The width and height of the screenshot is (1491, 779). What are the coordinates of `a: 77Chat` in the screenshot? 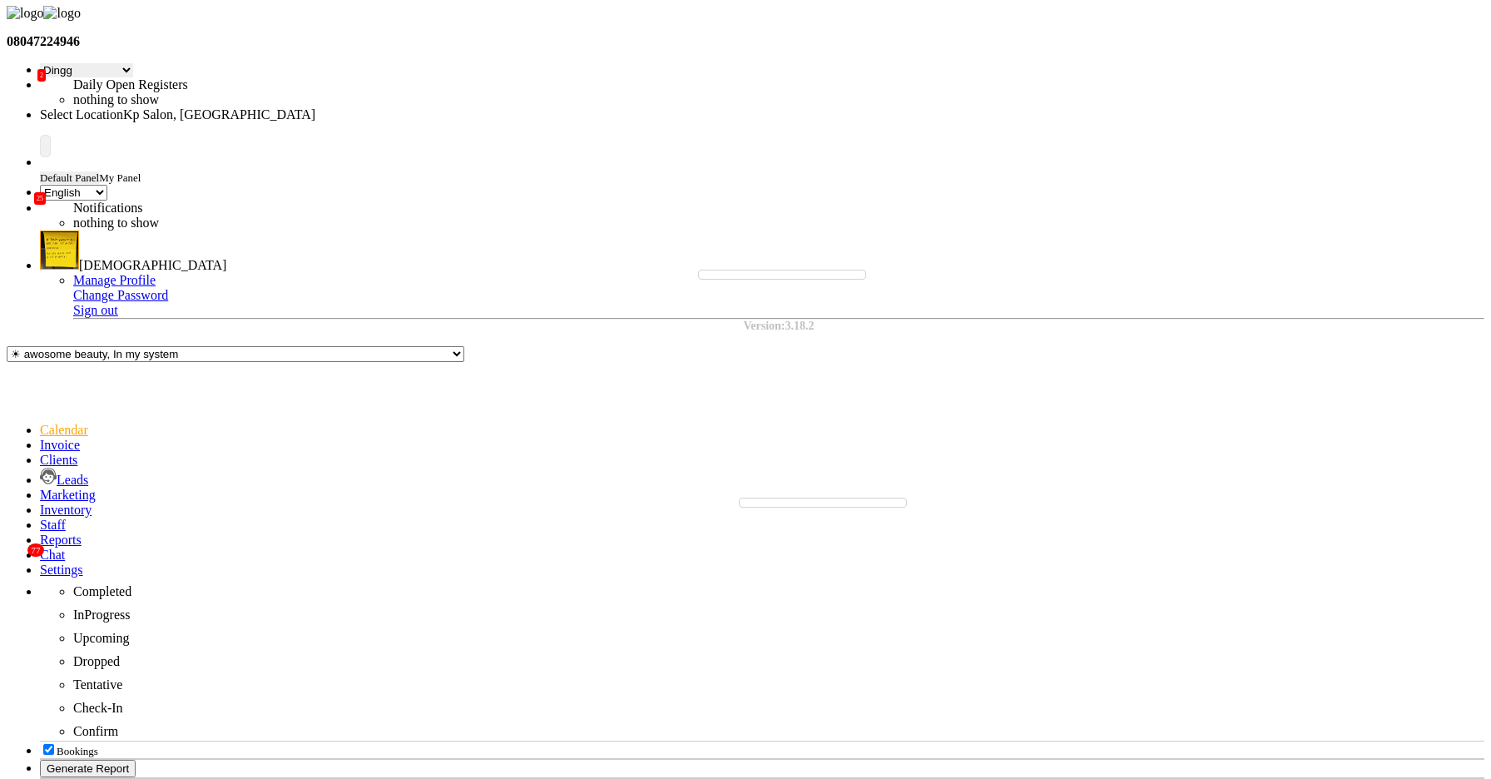 It's located at (52, 554).